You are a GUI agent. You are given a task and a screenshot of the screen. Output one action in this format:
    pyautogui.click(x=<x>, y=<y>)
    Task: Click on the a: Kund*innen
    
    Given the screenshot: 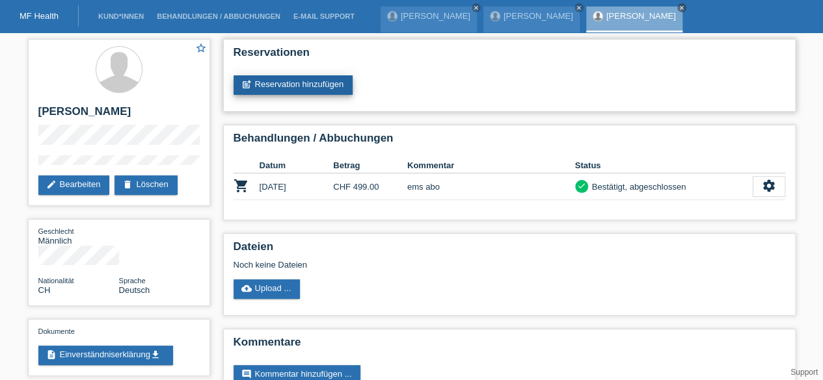 What is the action you would take?
    pyautogui.click(x=121, y=16)
    